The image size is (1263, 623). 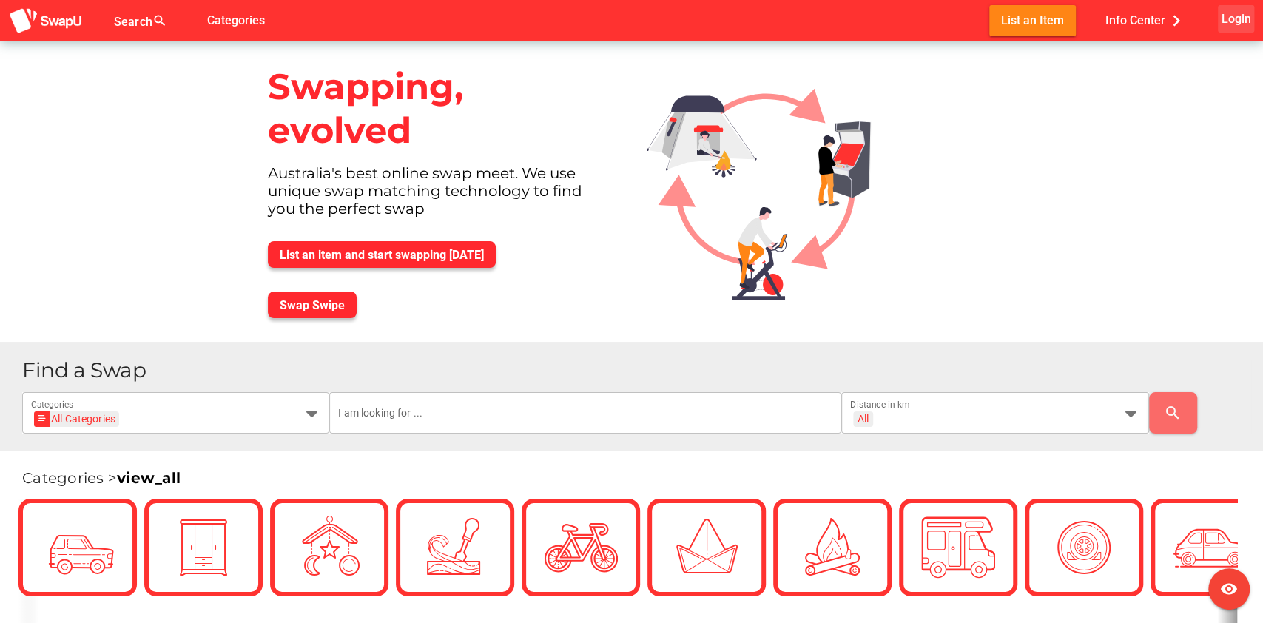 What do you see at coordinates (636, 370) in the screenshot?
I see `h1: Find a Swap` at bounding box center [636, 370].